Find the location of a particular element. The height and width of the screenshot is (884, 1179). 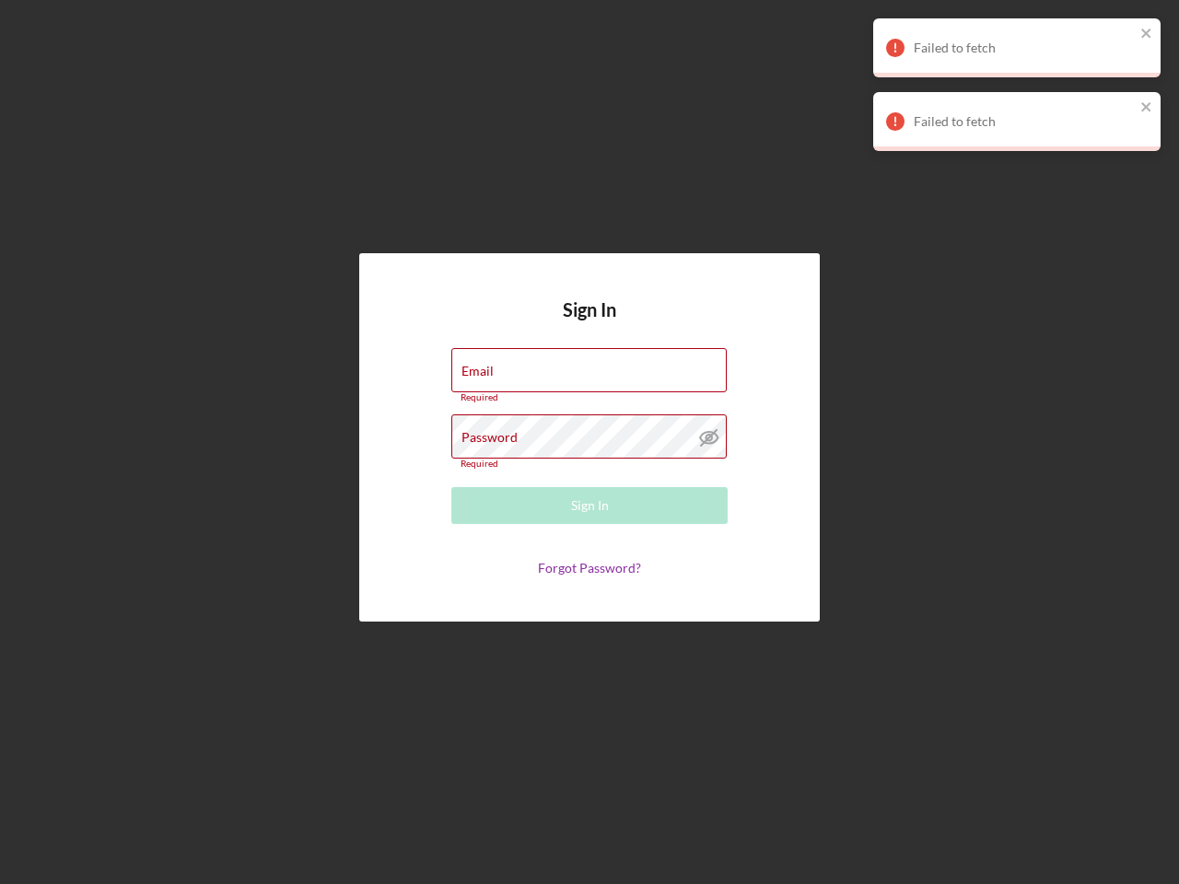

div: Sign In is located at coordinates (590, 506).